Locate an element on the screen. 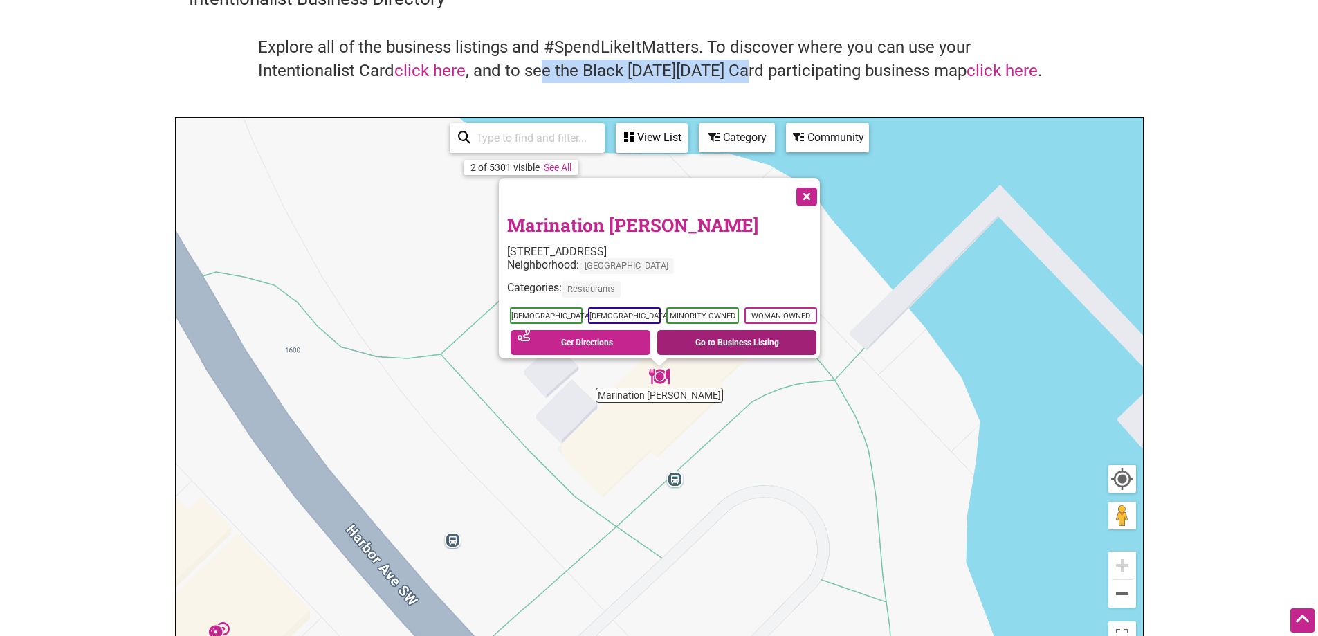 This screenshot has height=636, width=1318. div: 2 of 5301 visible is located at coordinates (505, 167).